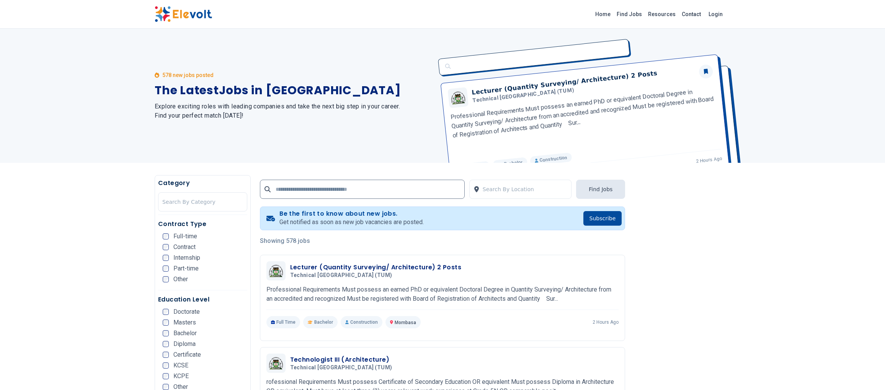 The height and width of the screenshot is (390, 885). I want to click on input: KCSE, so click(166, 365).